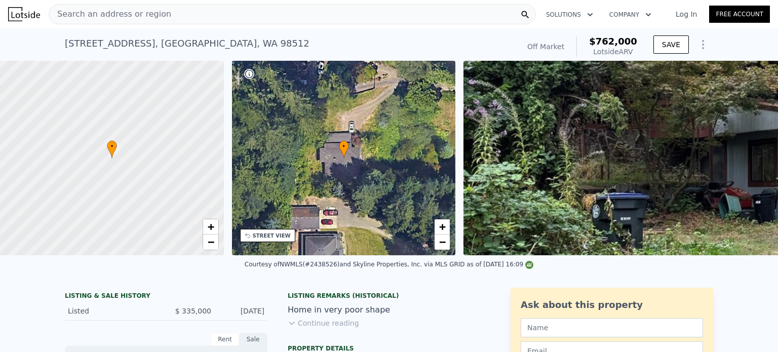 The image size is (778, 352). Describe the element at coordinates (671, 45) in the screenshot. I see `button: SAVE` at that location.